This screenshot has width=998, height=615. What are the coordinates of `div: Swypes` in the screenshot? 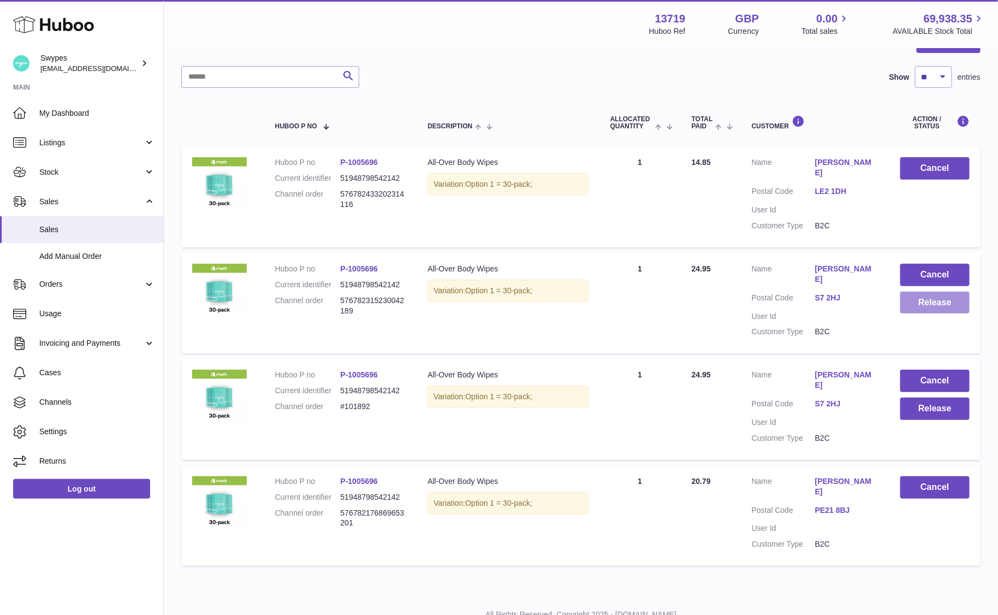 It's located at (90, 63).